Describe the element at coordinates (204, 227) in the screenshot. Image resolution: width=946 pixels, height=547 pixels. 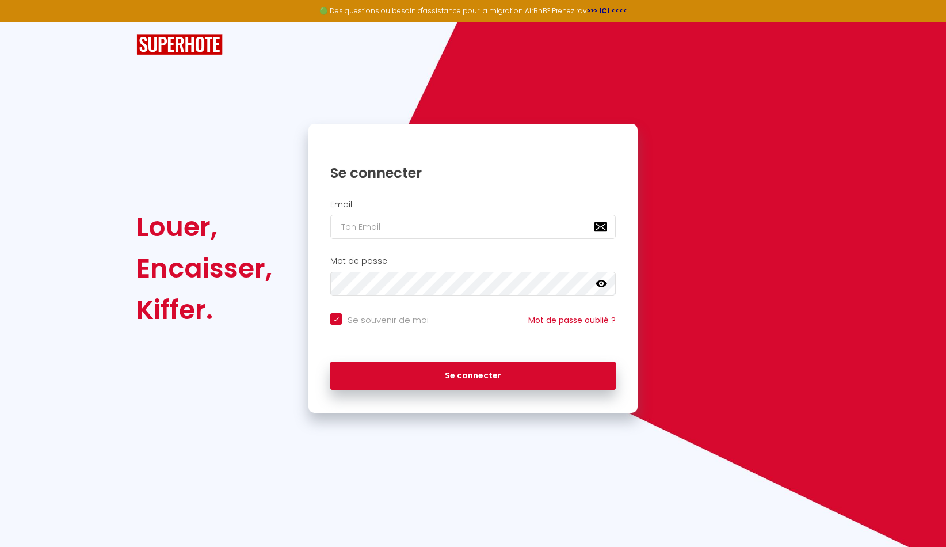
I see `div: Louer,` at that location.